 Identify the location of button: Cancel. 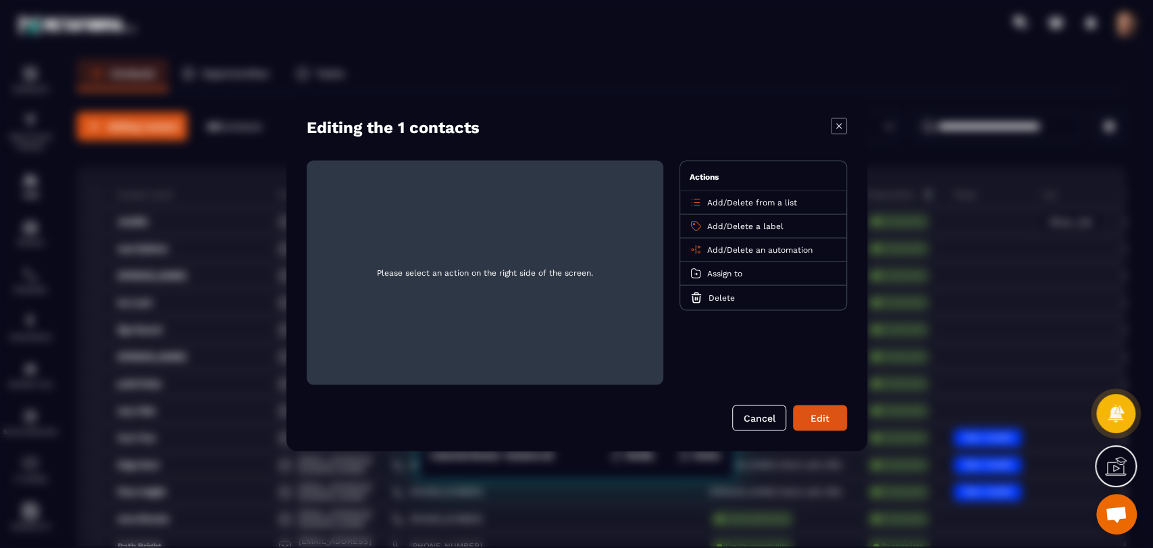
(759, 417).